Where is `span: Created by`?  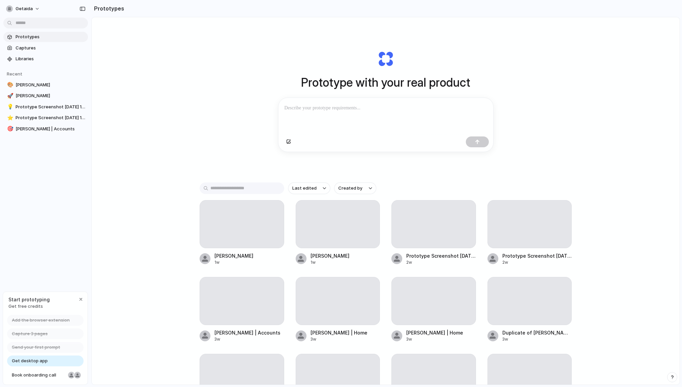 span: Created by is located at coordinates (350, 188).